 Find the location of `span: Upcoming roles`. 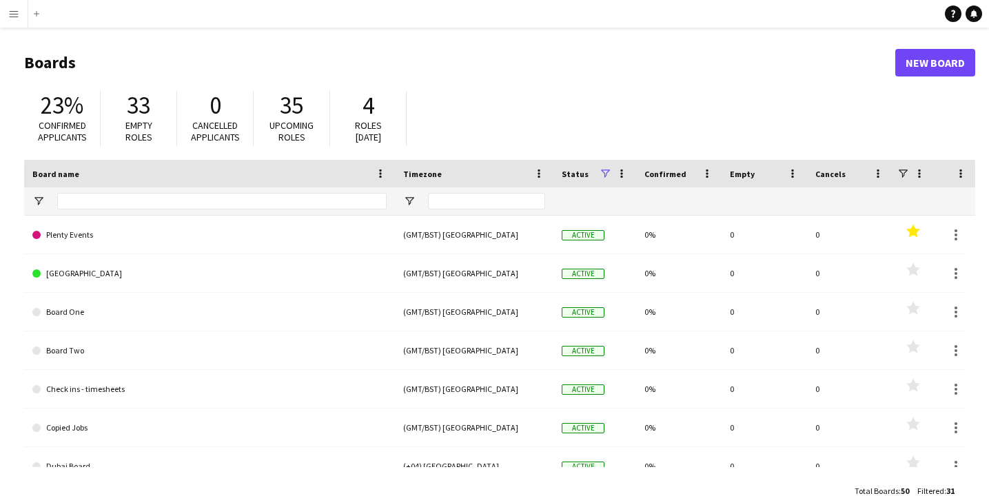

span: Upcoming roles is located at coordinates (292, 131).